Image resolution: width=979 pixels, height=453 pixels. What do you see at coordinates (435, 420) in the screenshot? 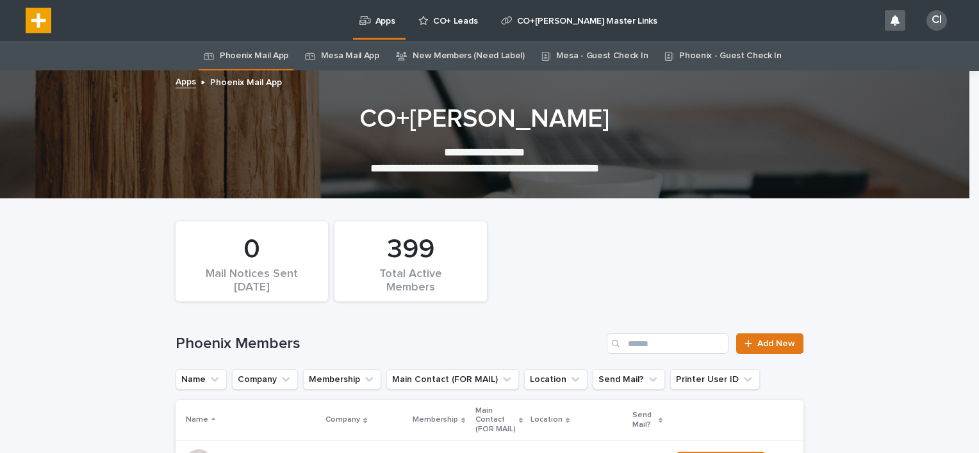
I see `p: Membership` at bounding box center [435, 420].